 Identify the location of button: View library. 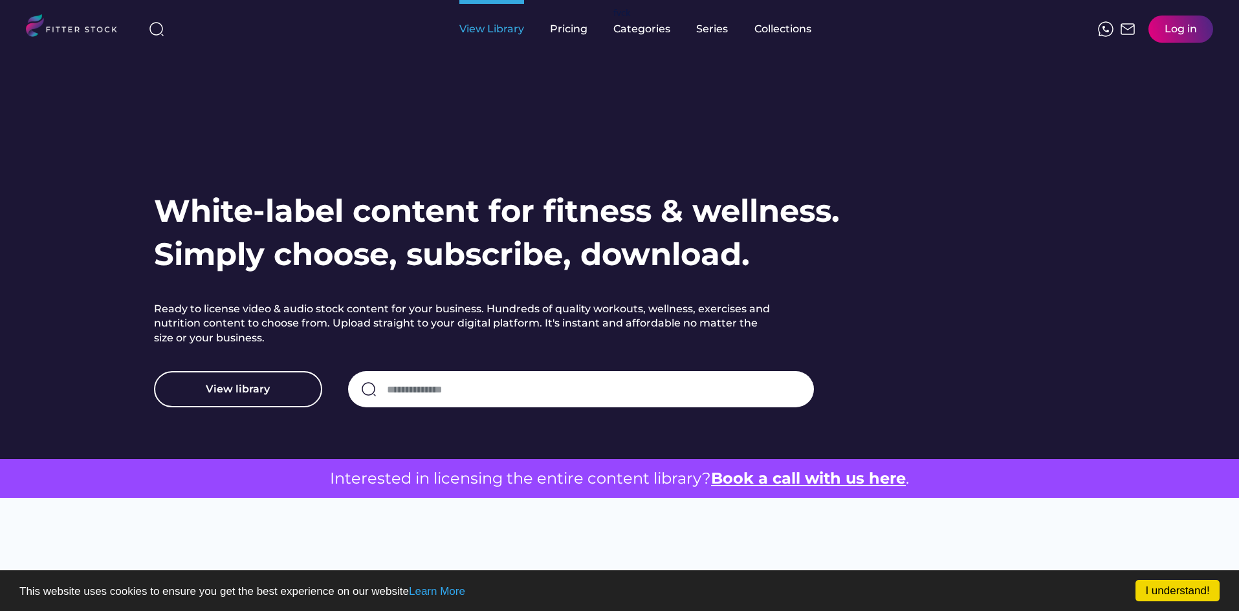
(238, 390).